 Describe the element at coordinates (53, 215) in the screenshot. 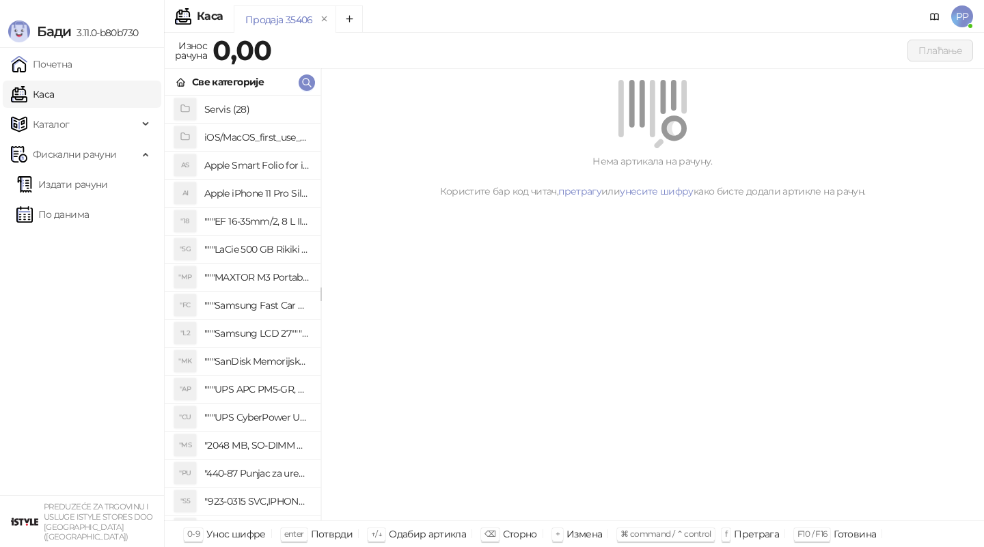

I see `a: По данима` at that location.